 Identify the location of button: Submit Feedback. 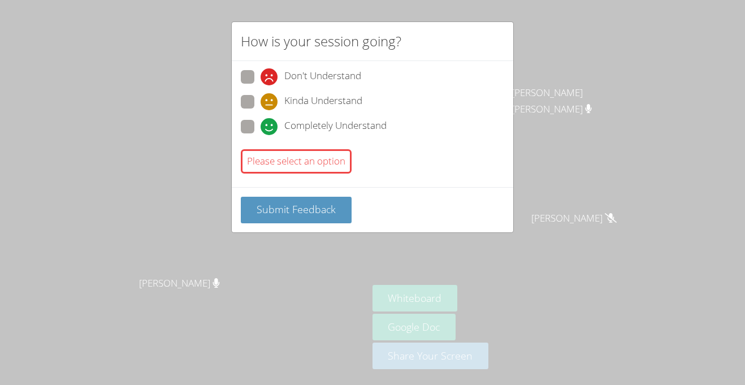
(296, 210).